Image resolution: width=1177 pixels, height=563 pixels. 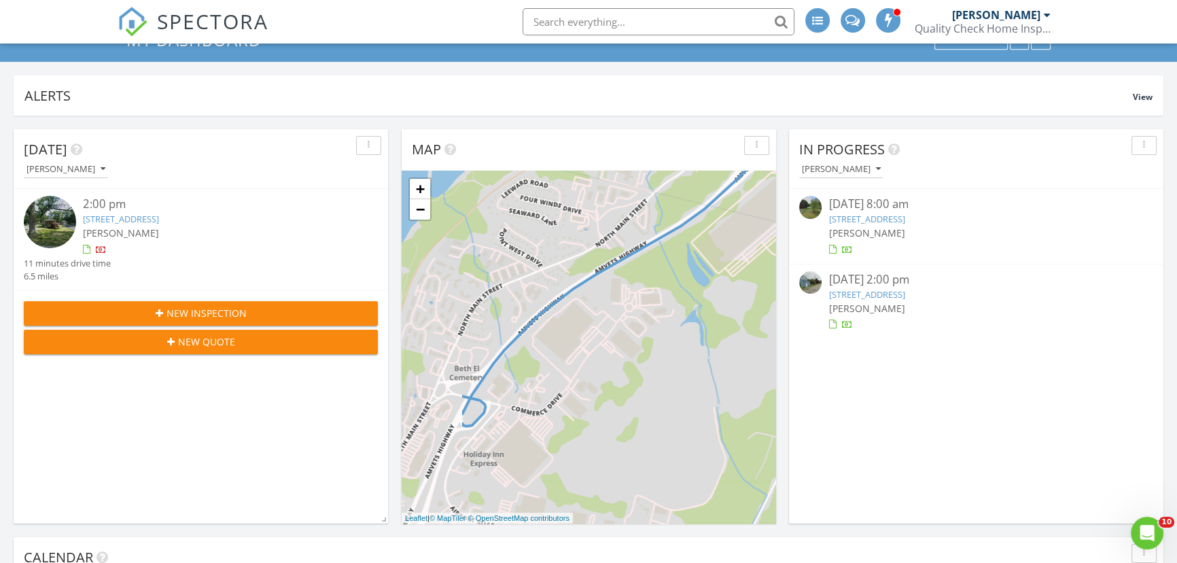 I want to click on a: Zoom in, so click(x=420, y=189).